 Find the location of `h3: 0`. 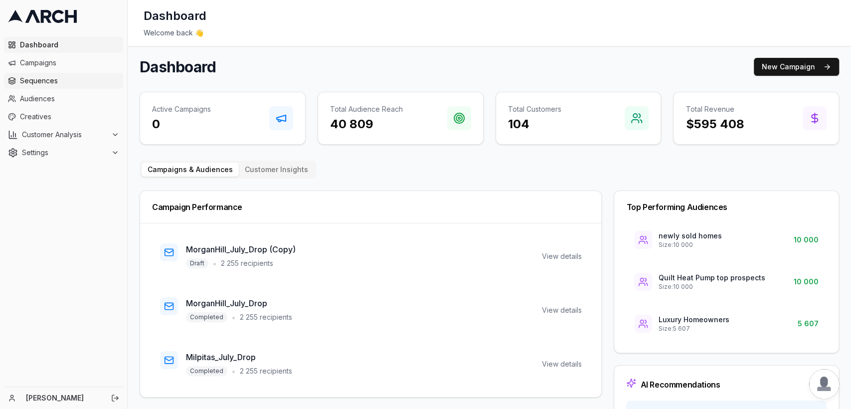

h3: 0 is located at coordinates (181, 124).